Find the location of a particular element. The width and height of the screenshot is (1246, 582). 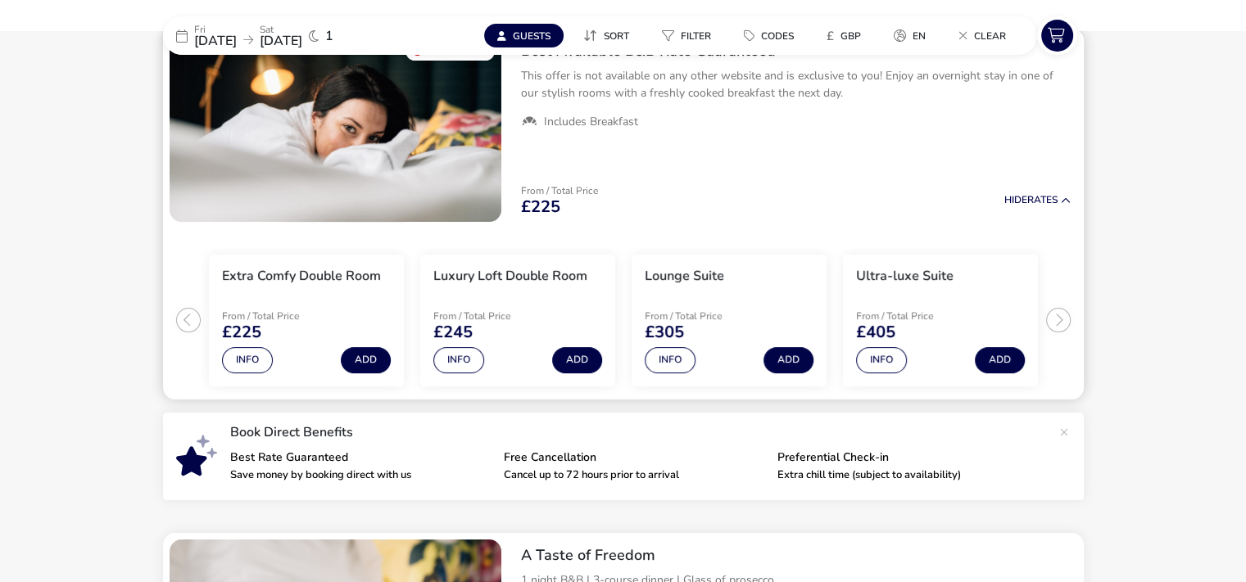

p: Sat is located at coordinates (281, 29).